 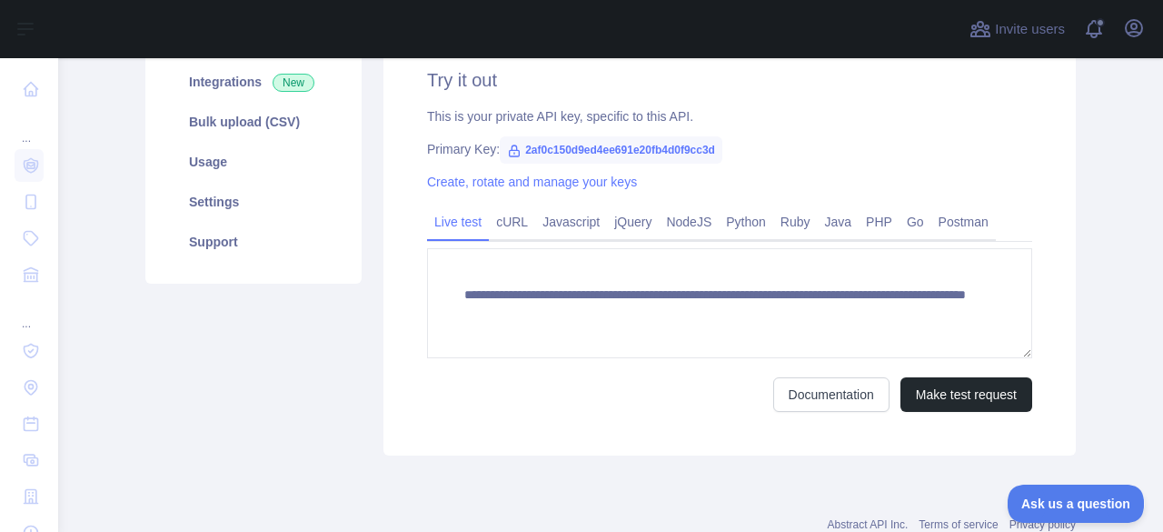 I want to click on button: Invite users, so click(x=1017, y=29).